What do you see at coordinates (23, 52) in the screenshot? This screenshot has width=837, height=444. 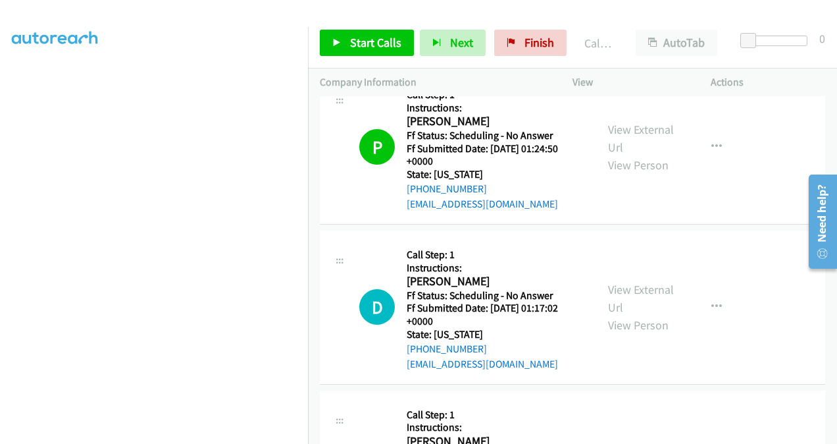 I see `div: Open Resource Center` at bounding box center [23, 52].